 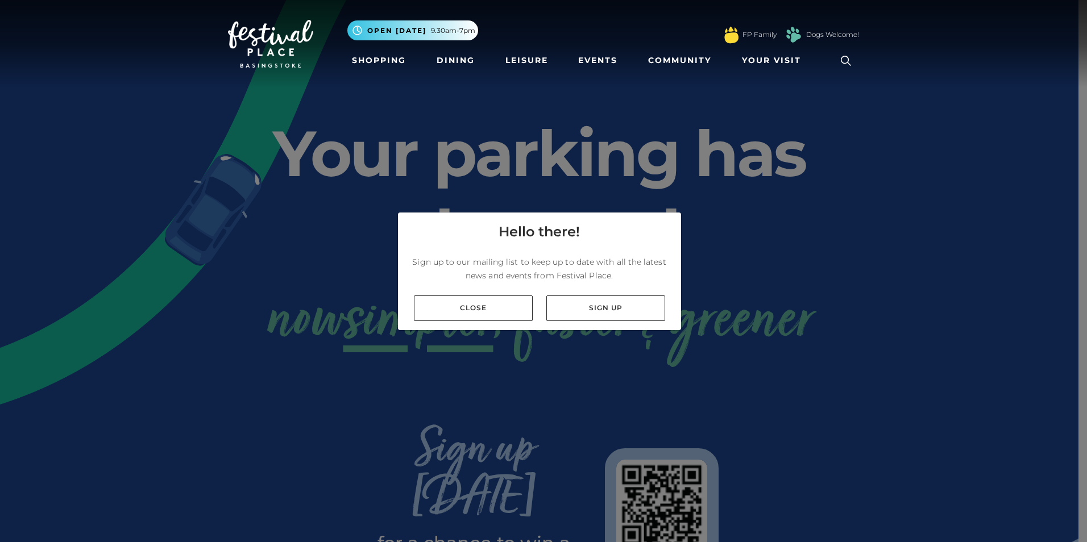 I want to click on a: Community, so click(x=679, y=60).